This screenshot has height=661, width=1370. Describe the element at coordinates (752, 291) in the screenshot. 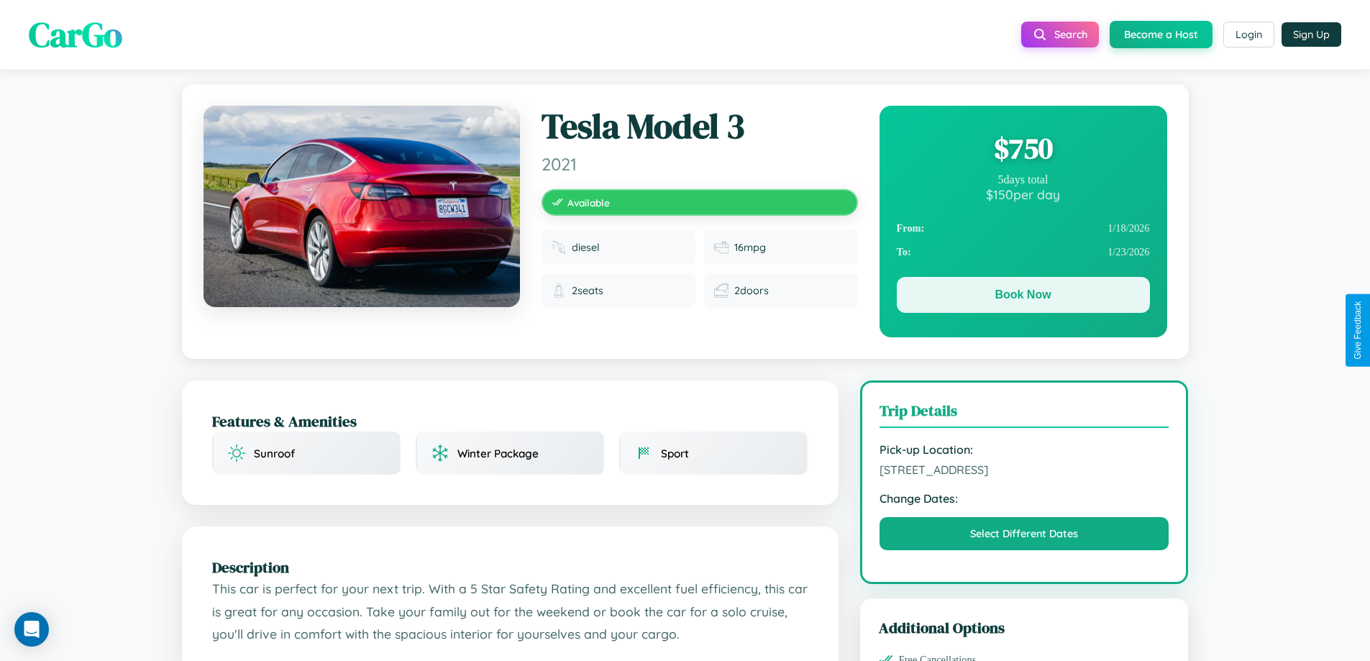

I see `span: 2 doors` at that location.